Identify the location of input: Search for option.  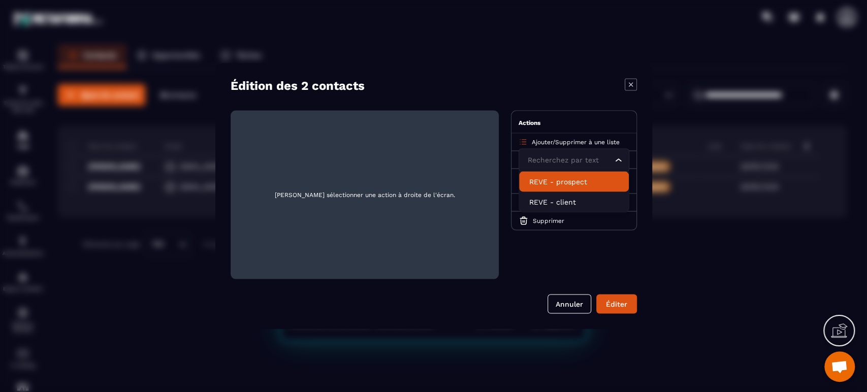
(569, 161).